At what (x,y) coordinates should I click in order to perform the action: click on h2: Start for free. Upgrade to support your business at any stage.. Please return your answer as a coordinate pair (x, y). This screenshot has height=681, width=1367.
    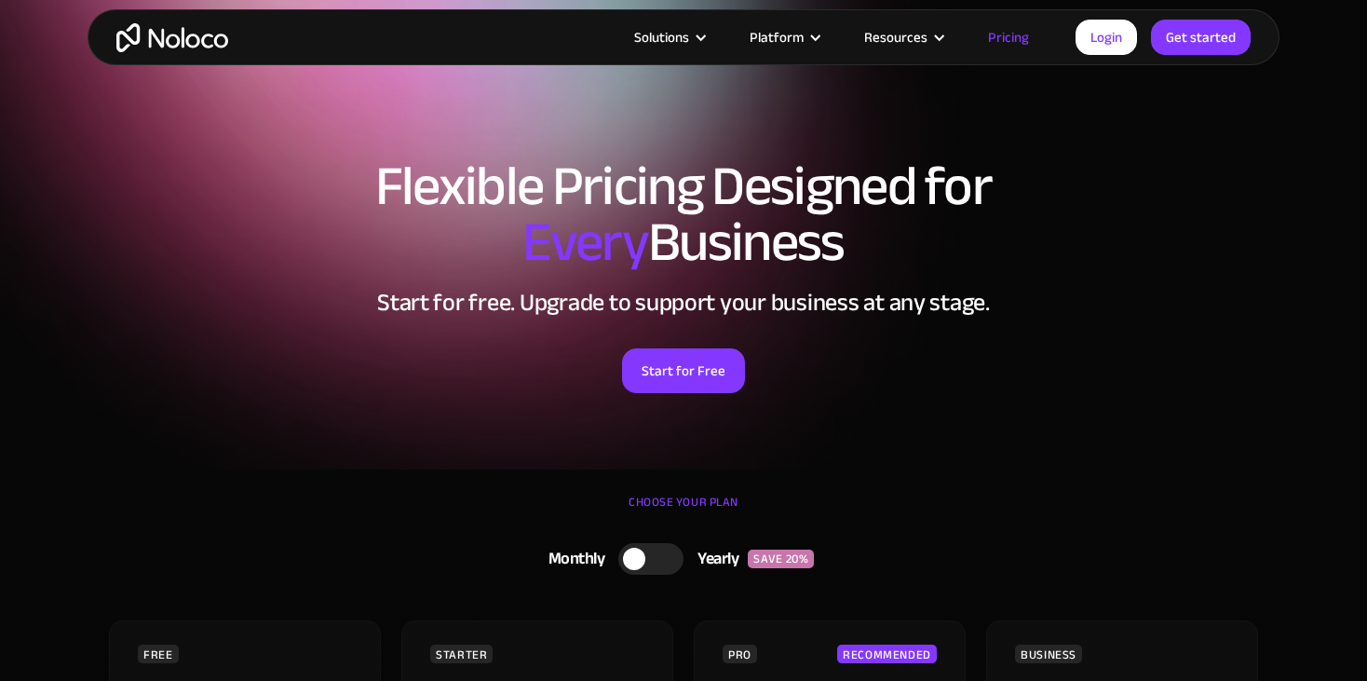
    Looking at the image, I should click on (684, 303).